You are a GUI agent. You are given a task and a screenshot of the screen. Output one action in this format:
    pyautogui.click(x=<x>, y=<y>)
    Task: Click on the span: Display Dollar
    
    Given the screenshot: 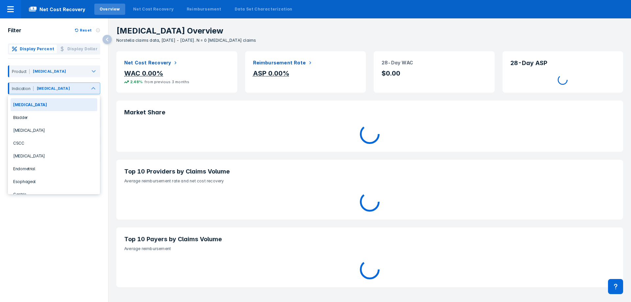 What is the action you would take?
    pyautogui.click(x=82, y=49)
    